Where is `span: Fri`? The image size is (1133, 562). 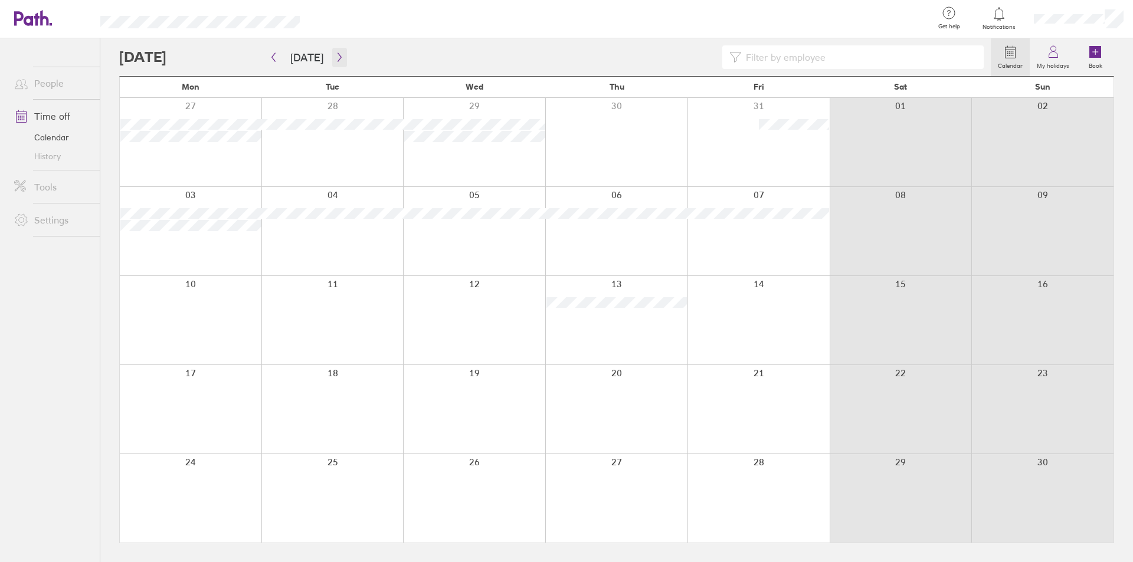 span: Fri is located at coordinates (759, 87).